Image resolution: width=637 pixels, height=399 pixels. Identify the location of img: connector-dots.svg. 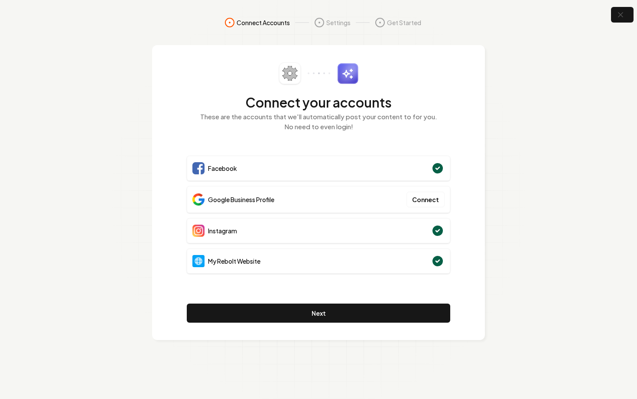
(319, 73).